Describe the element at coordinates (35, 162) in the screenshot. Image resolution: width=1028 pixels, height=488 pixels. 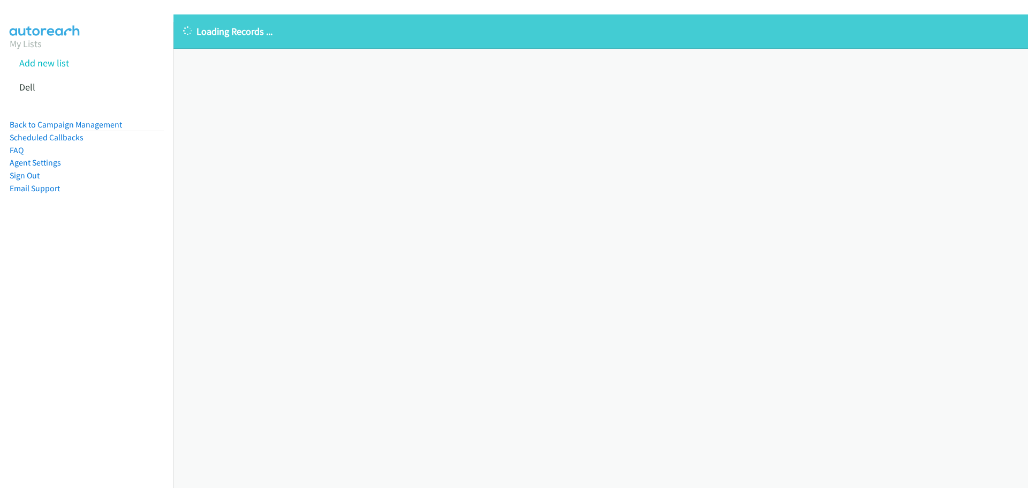
I see `a: Agent Settings` at that location.